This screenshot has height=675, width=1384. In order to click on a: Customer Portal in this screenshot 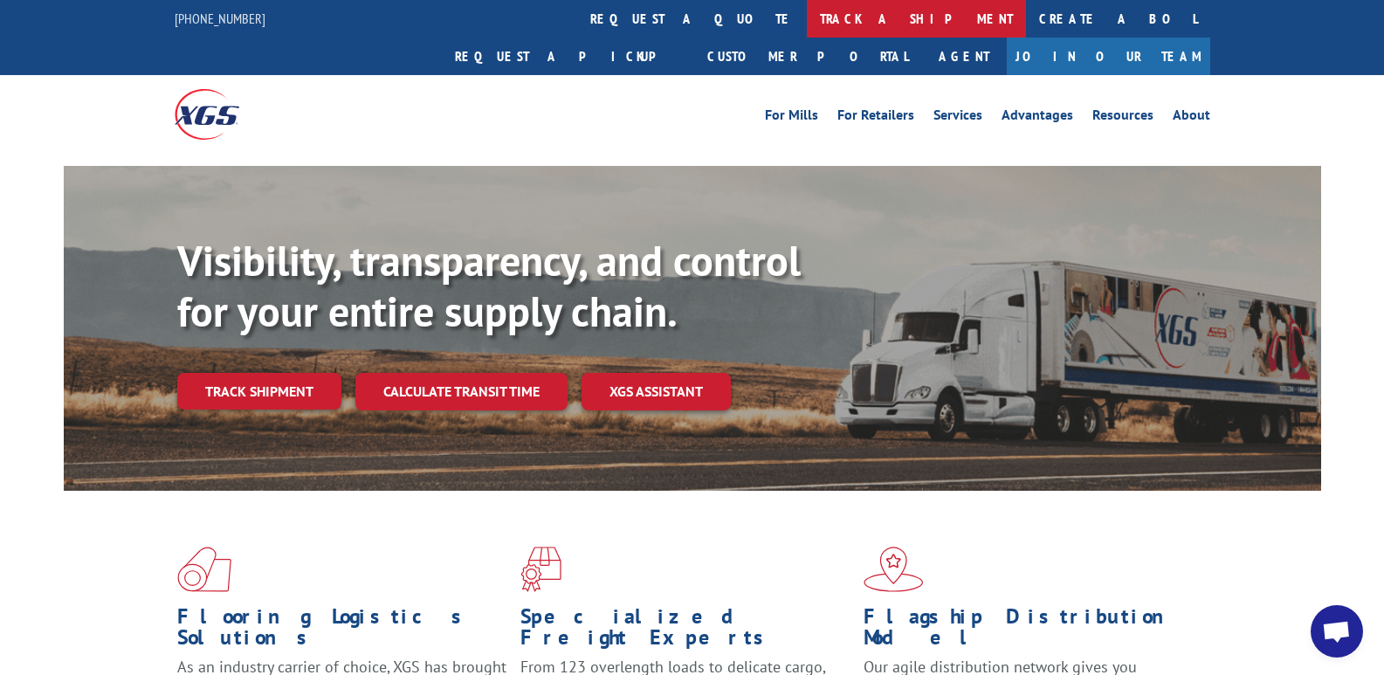, I will do `click(808, 56)`.